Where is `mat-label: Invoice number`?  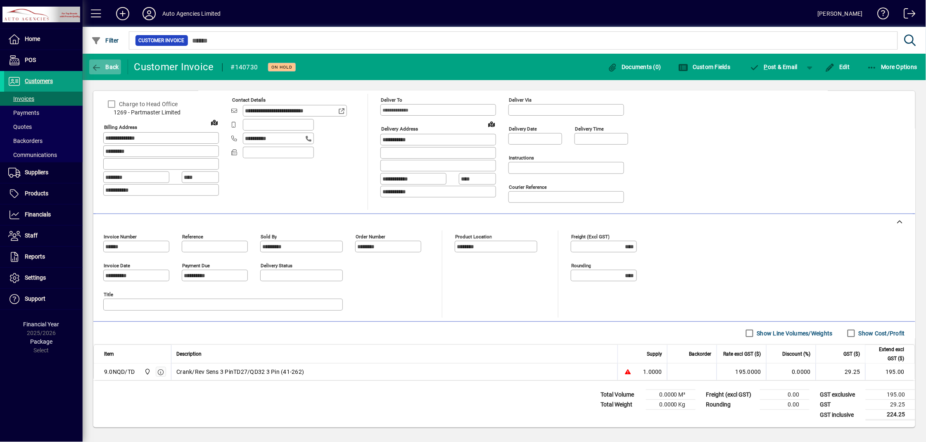 mat-label: Invoice number is located at coordinates (120, 237).